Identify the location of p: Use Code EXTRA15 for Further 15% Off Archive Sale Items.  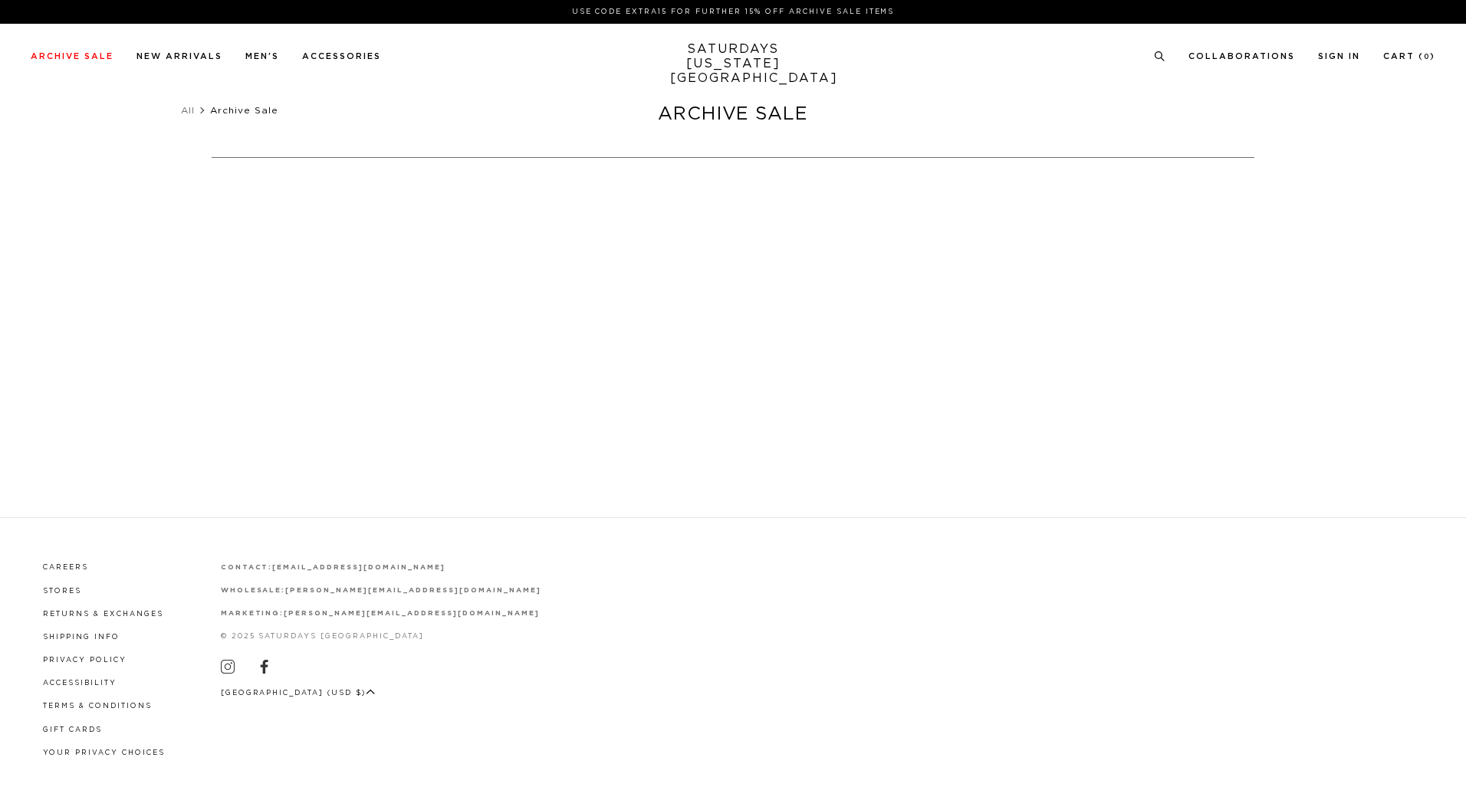
(733, 12).